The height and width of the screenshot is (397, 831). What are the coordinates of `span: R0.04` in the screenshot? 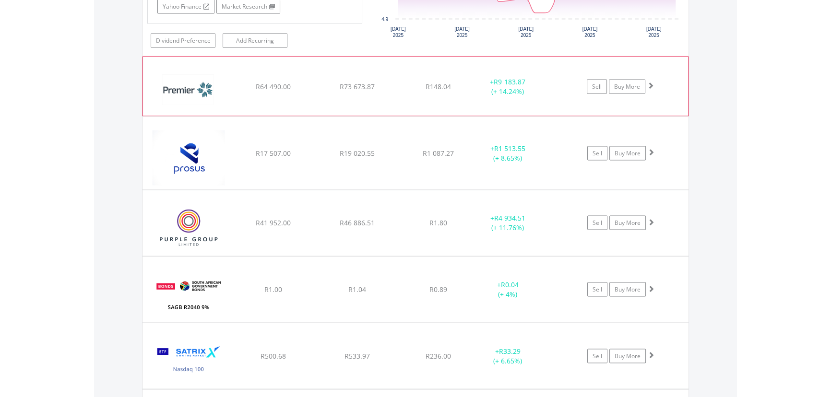 It's located at (510, 285).